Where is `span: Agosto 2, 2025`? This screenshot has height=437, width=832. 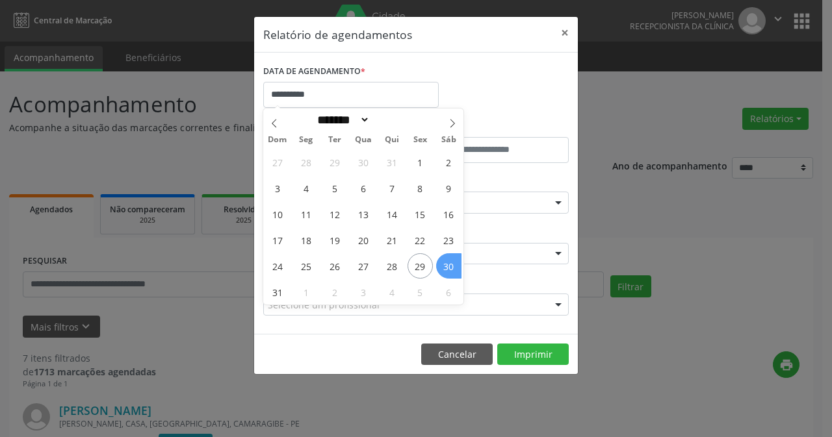 span: Agosto 2, 2025 is located at coordinates (448, 162).